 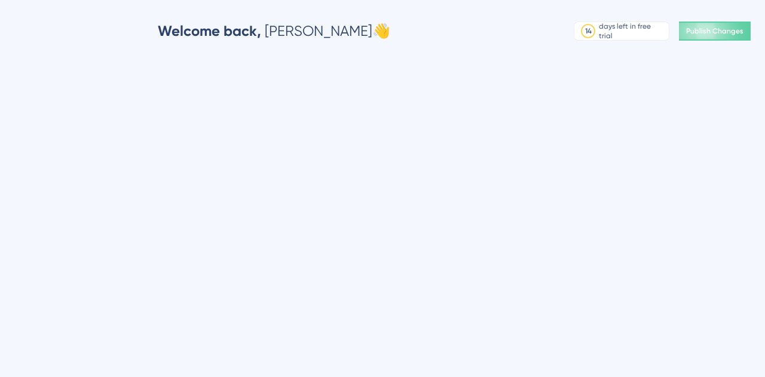 I want to click on span: Welcome back,, so click(x=209, y=30).